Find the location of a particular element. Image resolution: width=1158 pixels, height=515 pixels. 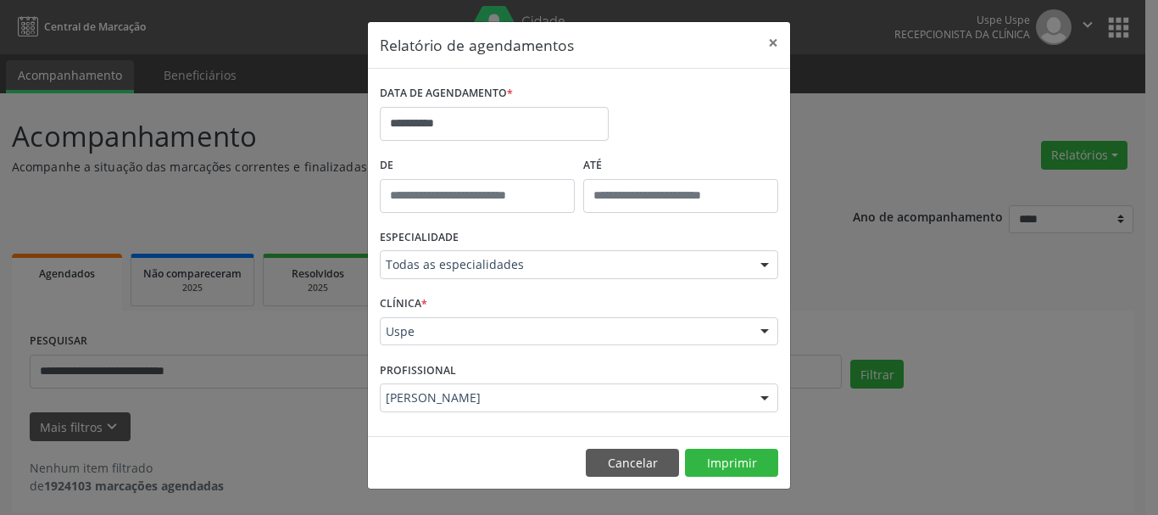

button: Imprimir is located at coordinates (732, 463).